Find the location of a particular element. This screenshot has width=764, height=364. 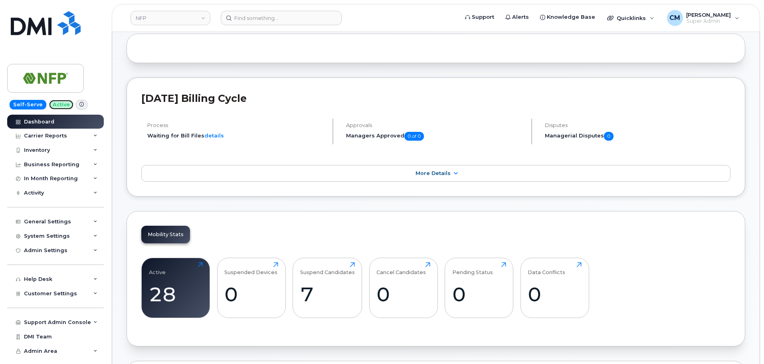

span: 0 is located at coordinates (609, 136).